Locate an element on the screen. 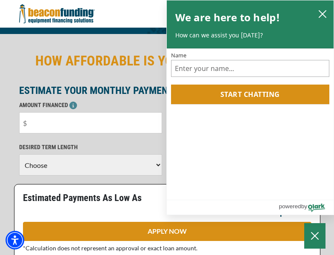  div: Accessibility Menu is located at coordinates (15, 240).